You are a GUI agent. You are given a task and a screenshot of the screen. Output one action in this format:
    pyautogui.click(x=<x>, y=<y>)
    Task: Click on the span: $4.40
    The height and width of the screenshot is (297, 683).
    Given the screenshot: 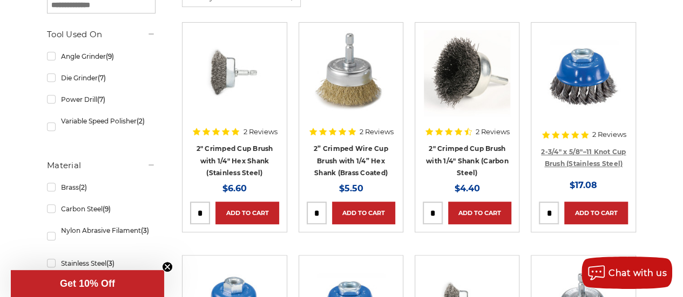 What is the action you would take?
    pyautogui.click(x=467, y=188)
    